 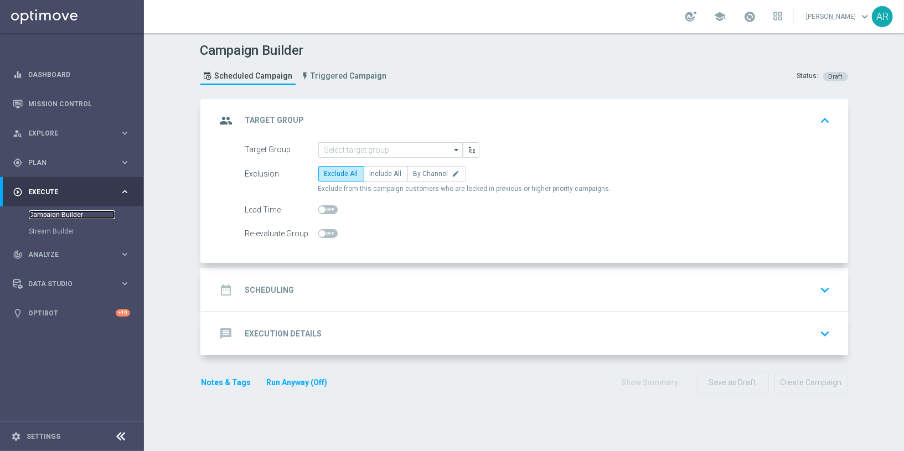 What do you see at coordinates (74, 192) in the screenshot?
I see `span: Execute` at bounding box center [74, 192].